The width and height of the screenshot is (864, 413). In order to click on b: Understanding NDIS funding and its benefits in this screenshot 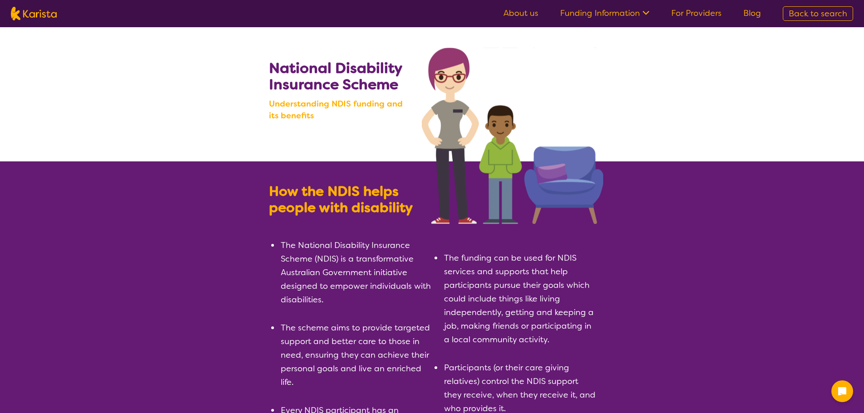, I will do `click(341, 110)`.